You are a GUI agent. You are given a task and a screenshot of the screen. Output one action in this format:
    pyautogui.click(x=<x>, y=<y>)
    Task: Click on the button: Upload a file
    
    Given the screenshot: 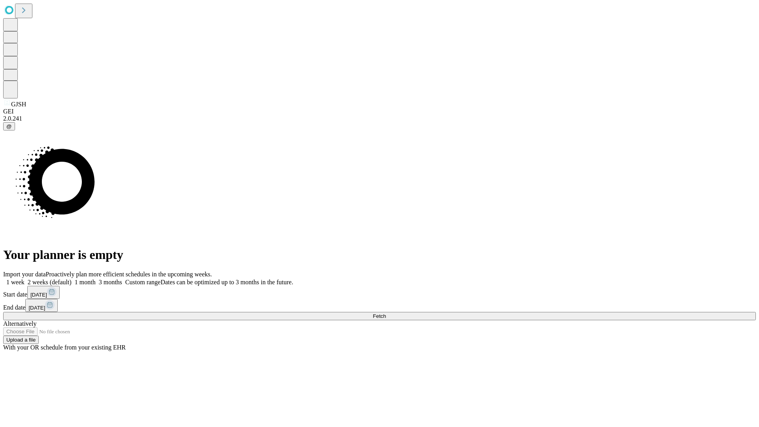 What is the action you would take?
    pyautogui.click(x=21, y=340)
    